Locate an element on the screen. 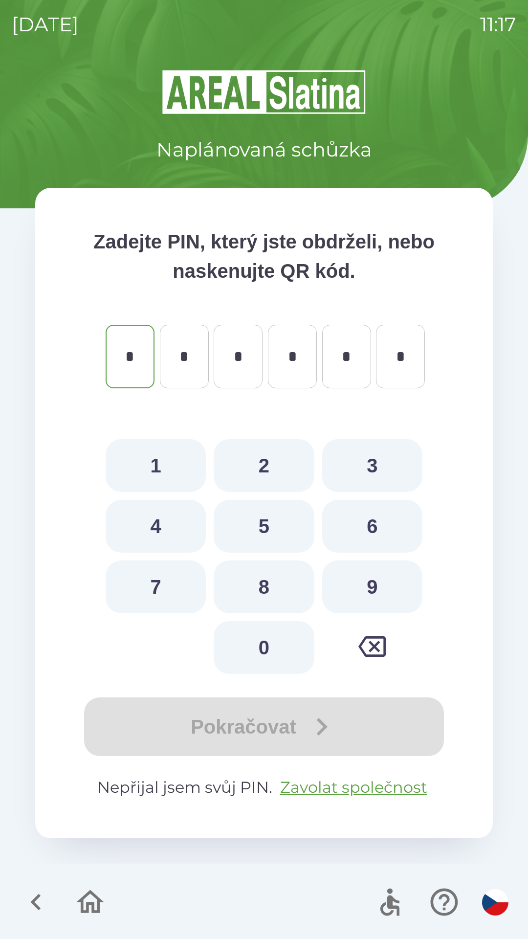 The height and width of the screenshot is (939, 528). p: 11:17 is located at coordinates (498, 24).